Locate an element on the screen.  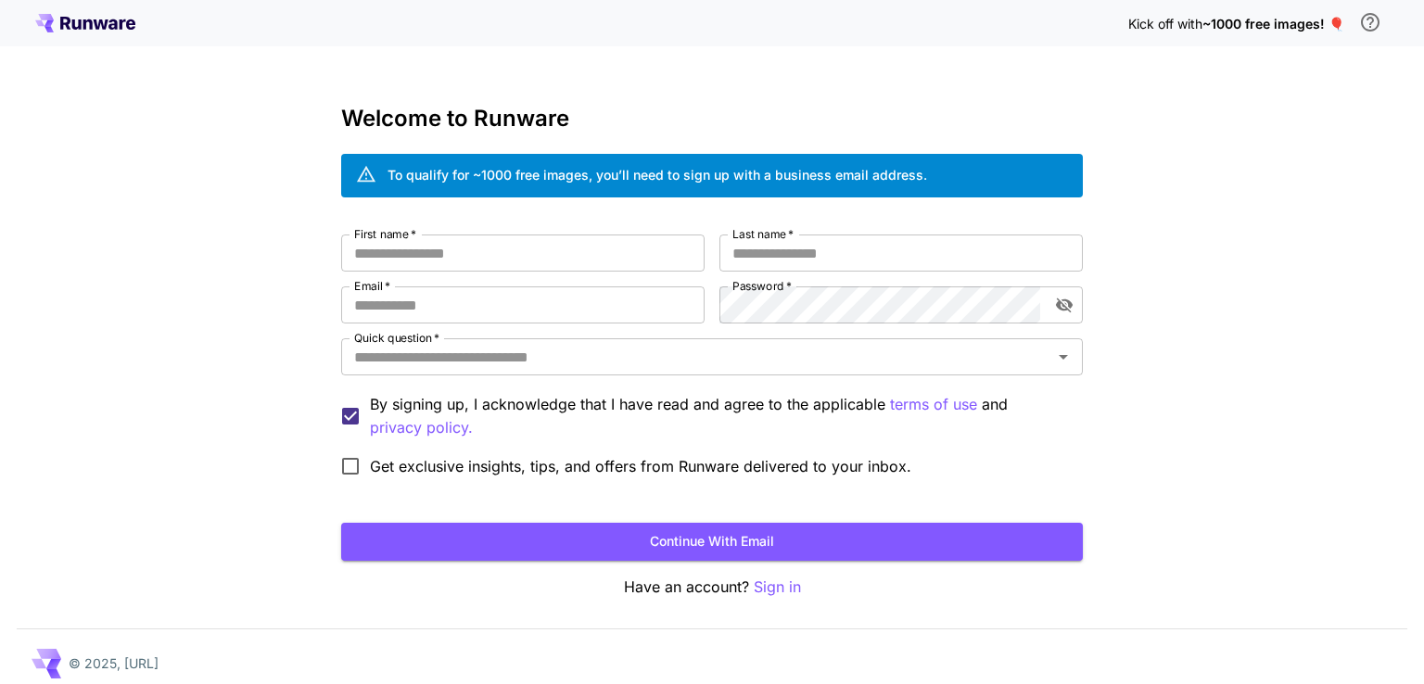
p: By signing up, I acknowledge that I have read and agree to the applicable and is located at coordinates (718, 416).